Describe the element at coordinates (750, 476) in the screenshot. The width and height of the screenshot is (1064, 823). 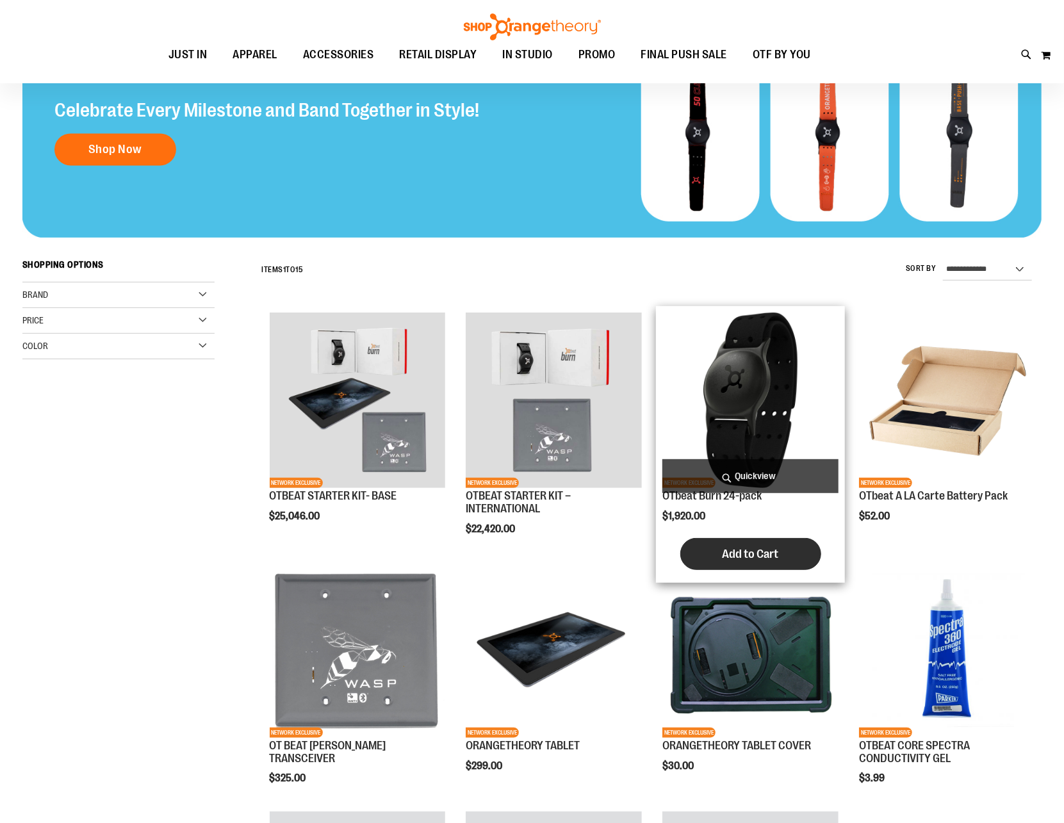
I see `span: Quickview` at that location.